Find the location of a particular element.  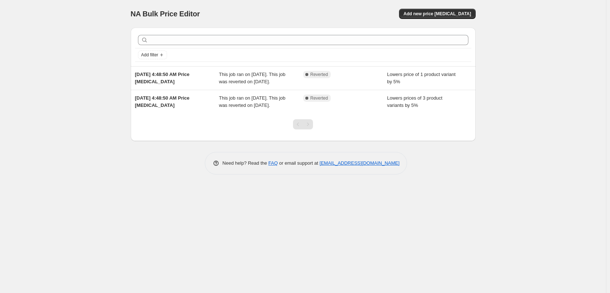

span: Add filter is located at coordinates (150, 55).